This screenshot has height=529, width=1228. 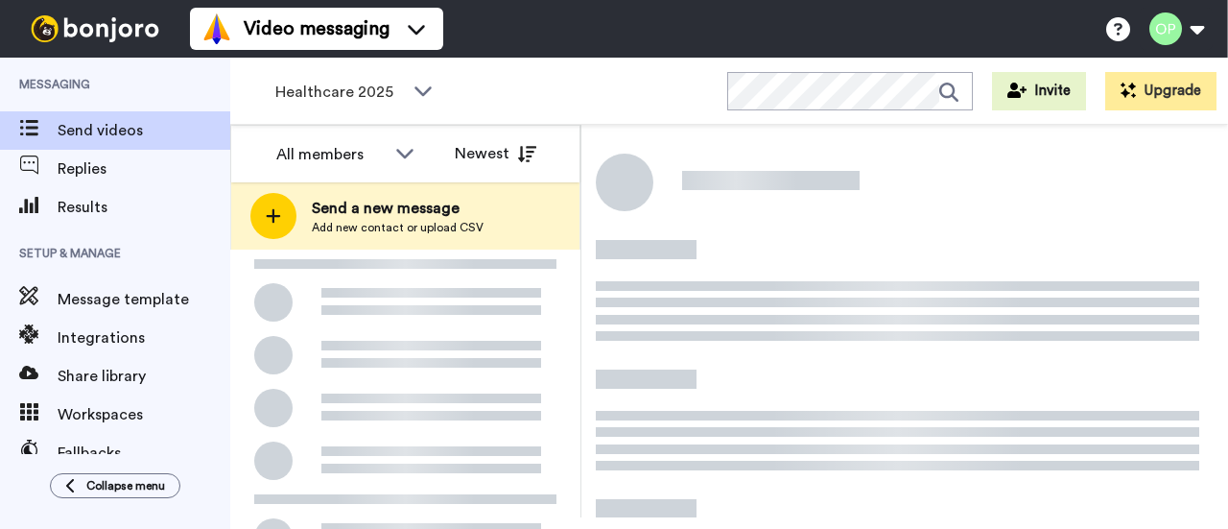 What do you see at coordinates (1039, 91) in the screenshot?
I see `a: Invite` at bounding box center [1039, 91].